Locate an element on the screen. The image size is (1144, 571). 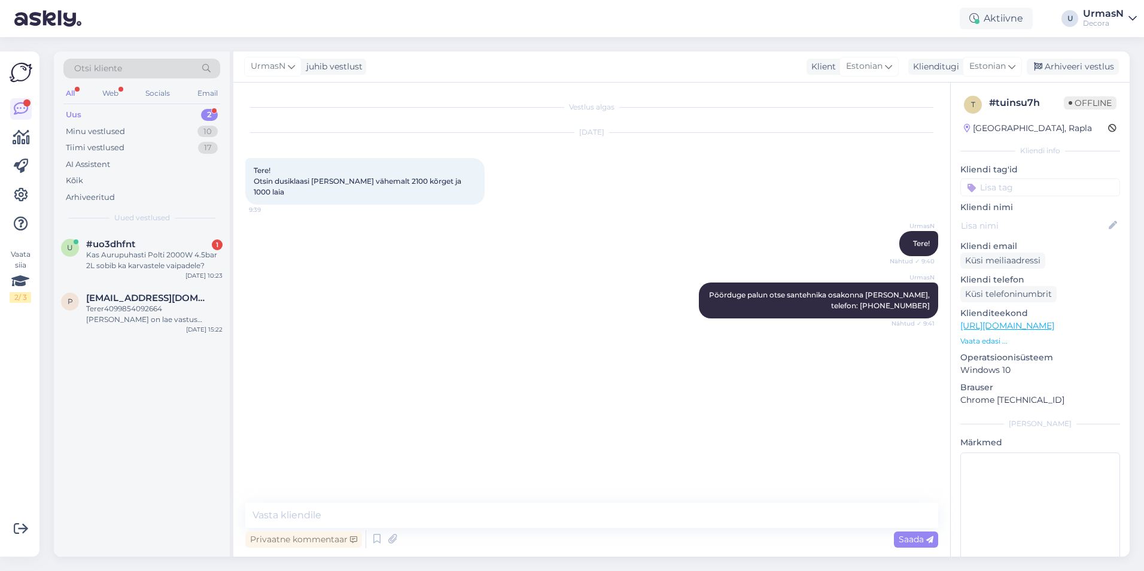
div: Email is located at coordinates (208, 93).